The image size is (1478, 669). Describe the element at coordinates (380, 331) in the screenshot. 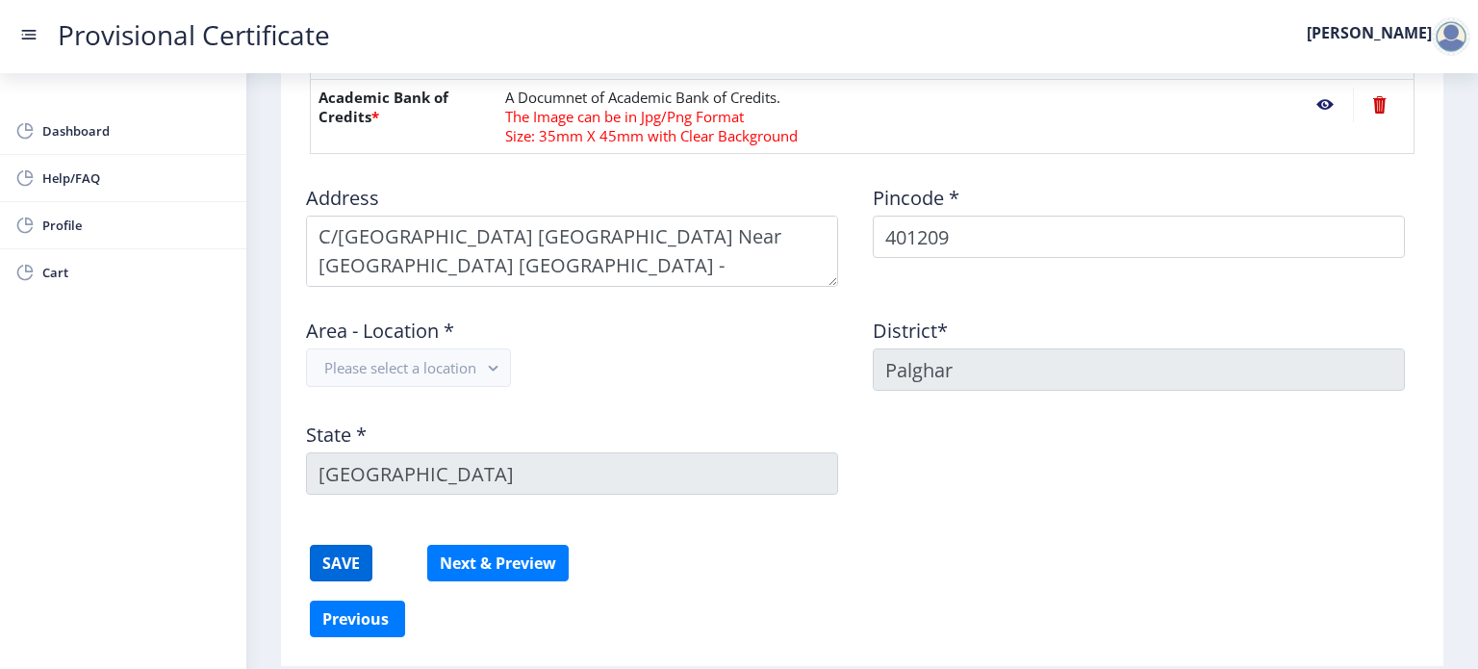

I see `label: Area - Location *` at that location.